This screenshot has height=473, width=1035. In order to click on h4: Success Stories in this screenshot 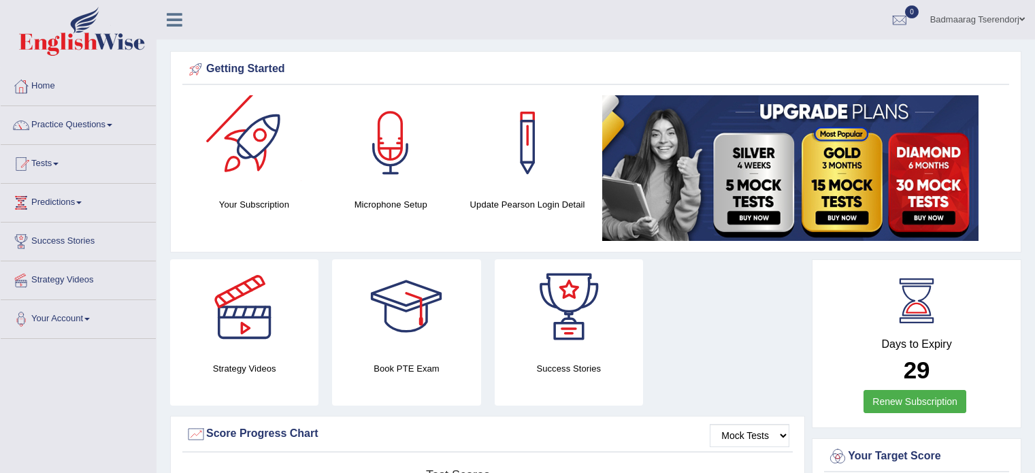, I will do `click(569, 368)`.